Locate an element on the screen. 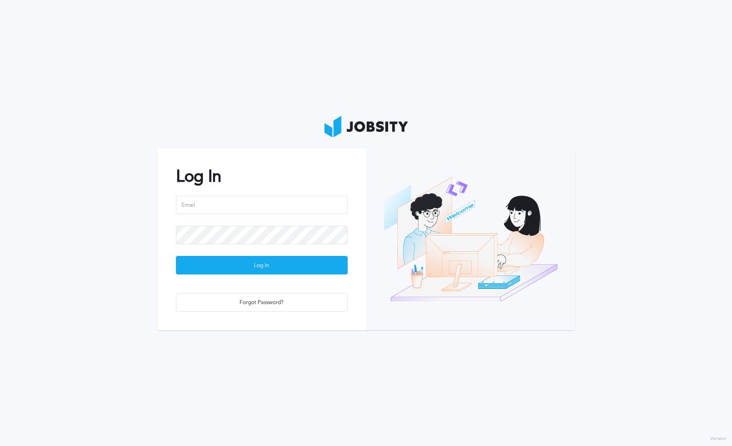  label: Version: is located at coordinates (718, 439).